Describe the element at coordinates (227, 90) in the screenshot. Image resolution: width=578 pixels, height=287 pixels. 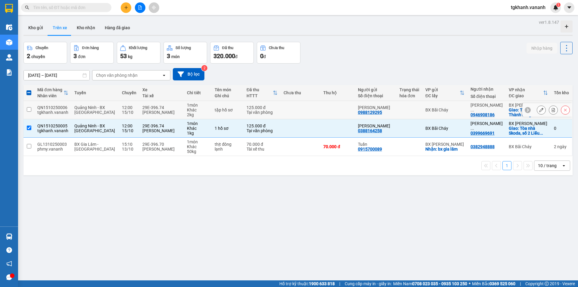
I see `div: Tên món` at that location.